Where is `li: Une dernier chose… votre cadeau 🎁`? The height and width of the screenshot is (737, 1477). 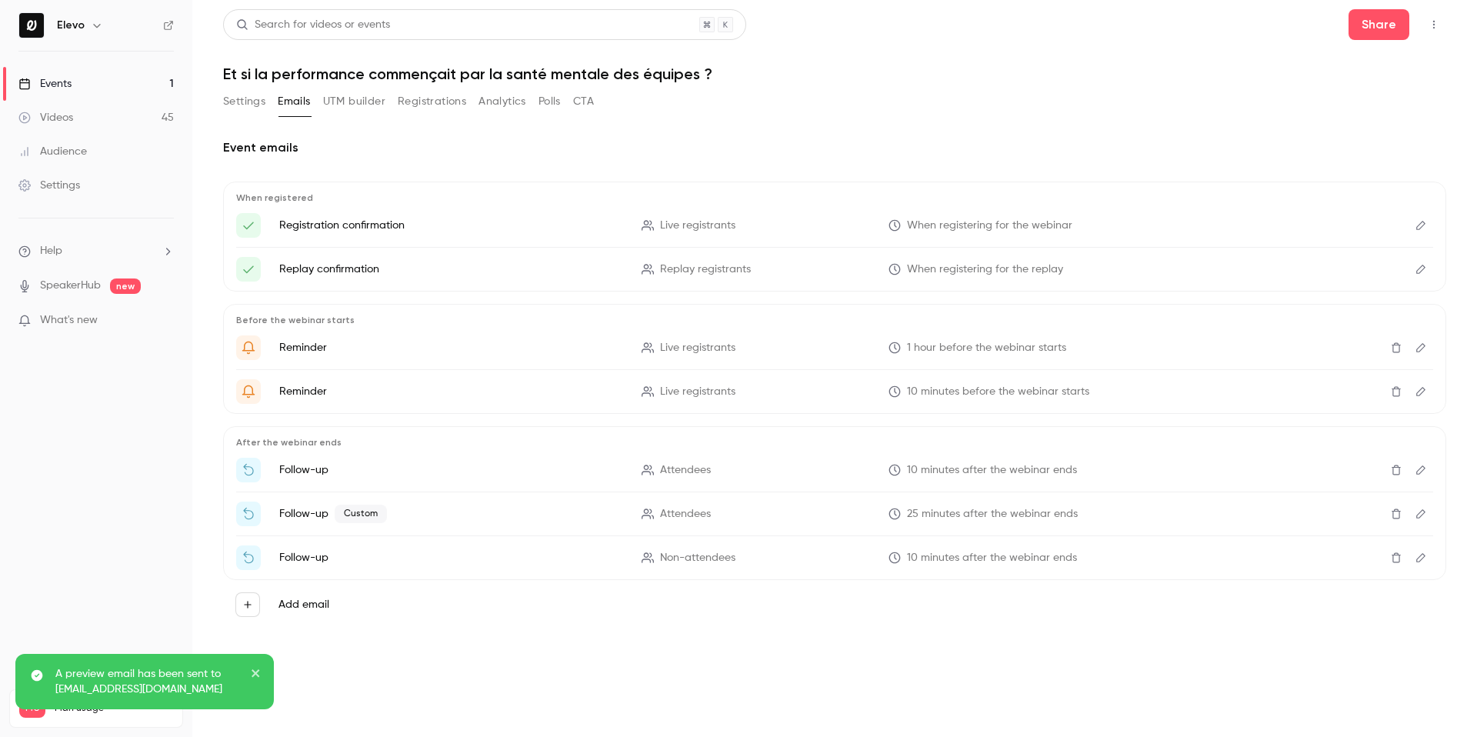
li: Une dernier chose… votre cadeau 🎁 is located at coordinates (835, 514).